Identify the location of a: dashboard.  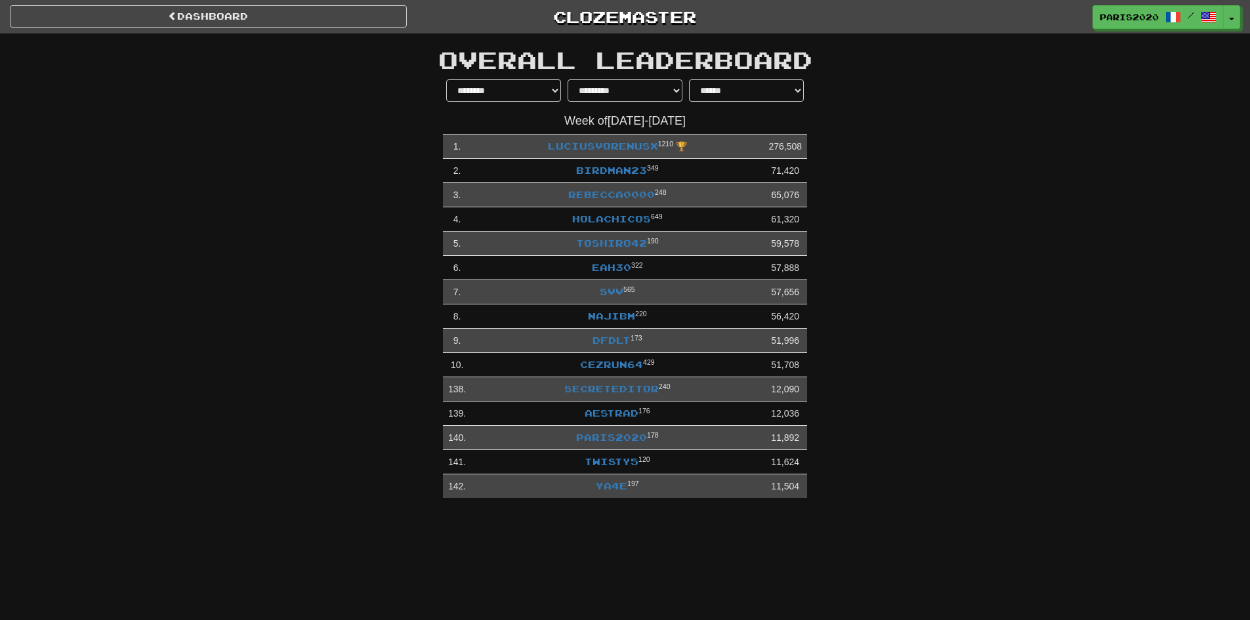
(208, 16).